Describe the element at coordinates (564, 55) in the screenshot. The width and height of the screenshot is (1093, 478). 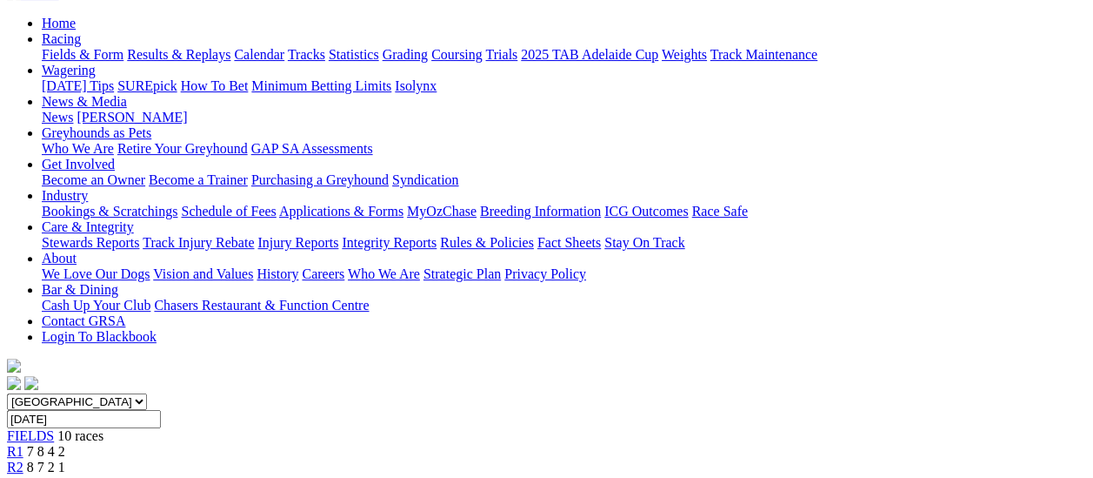
I see `div: Racing` at that location.